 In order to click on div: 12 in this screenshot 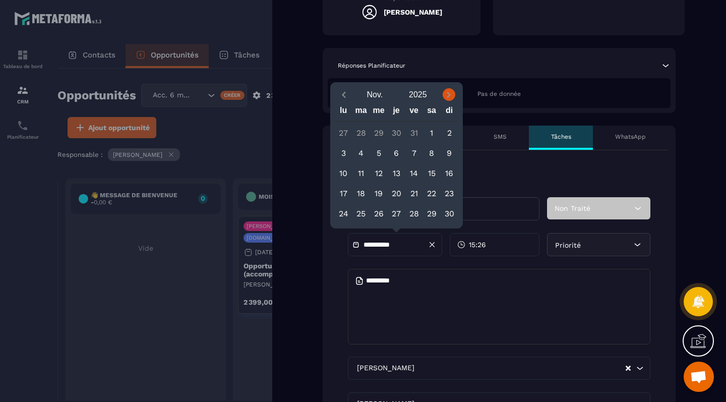, I will do `click(379, 173)`.